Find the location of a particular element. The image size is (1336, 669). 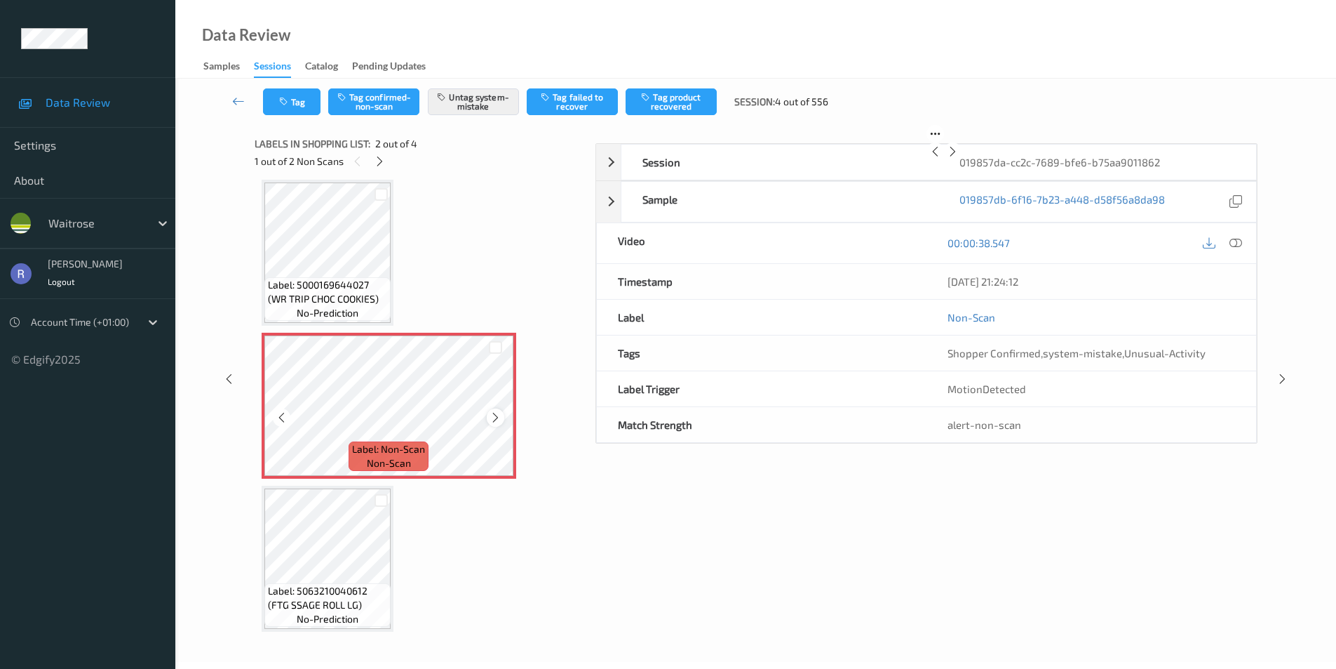

span: system-mistake is located at coordinates (1083, 353).